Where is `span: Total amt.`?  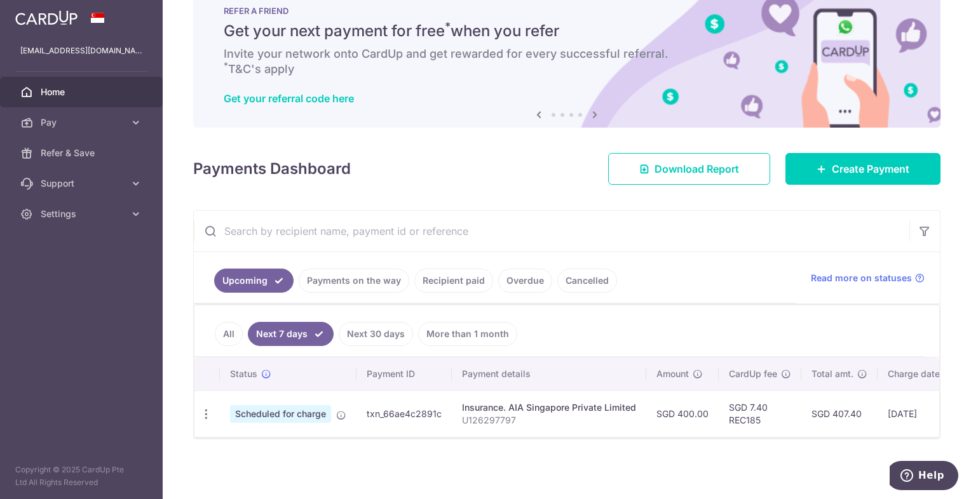
span: Total amt. is located at coordinates (832, 374).